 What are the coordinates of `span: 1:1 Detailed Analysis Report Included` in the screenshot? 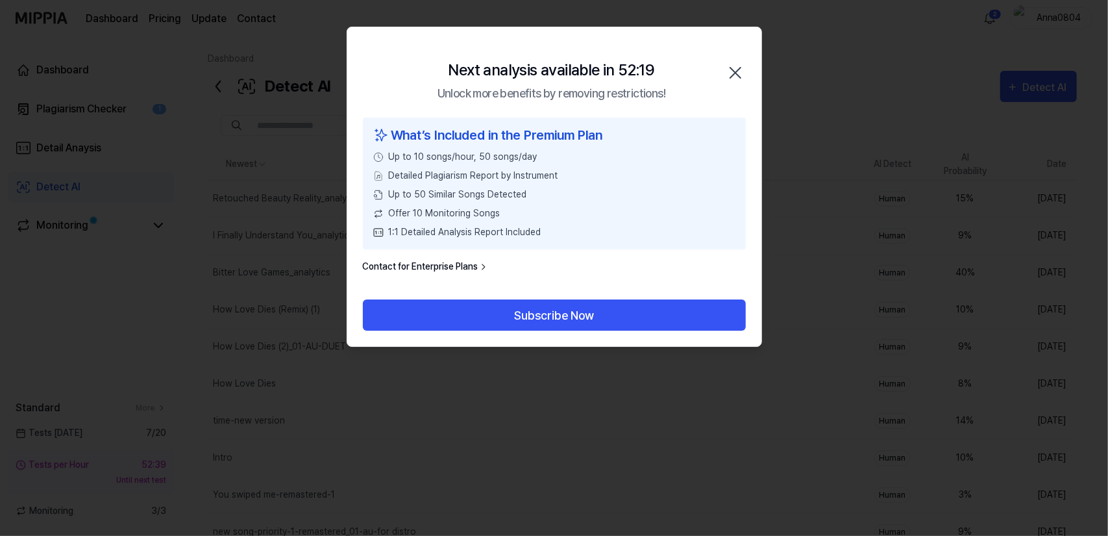 It's located at (465, 232).